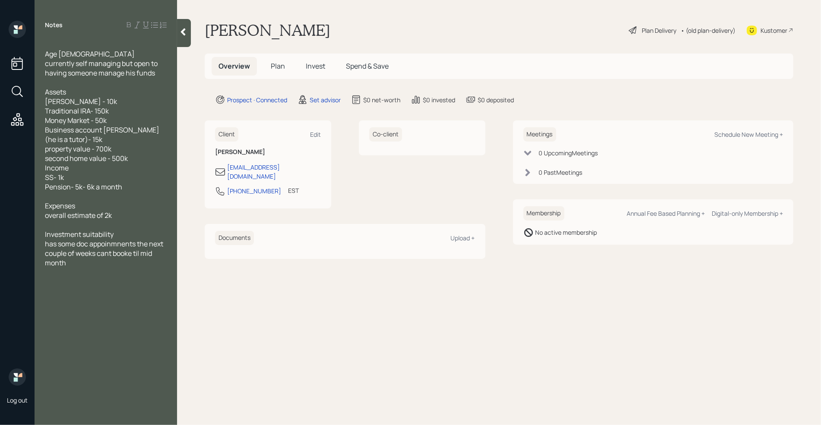 The width and height of the screenshot is (821, 425). Describe the element at coordinates (496, 100) in the screenshot. I see `div: $0 deposited` at that location.